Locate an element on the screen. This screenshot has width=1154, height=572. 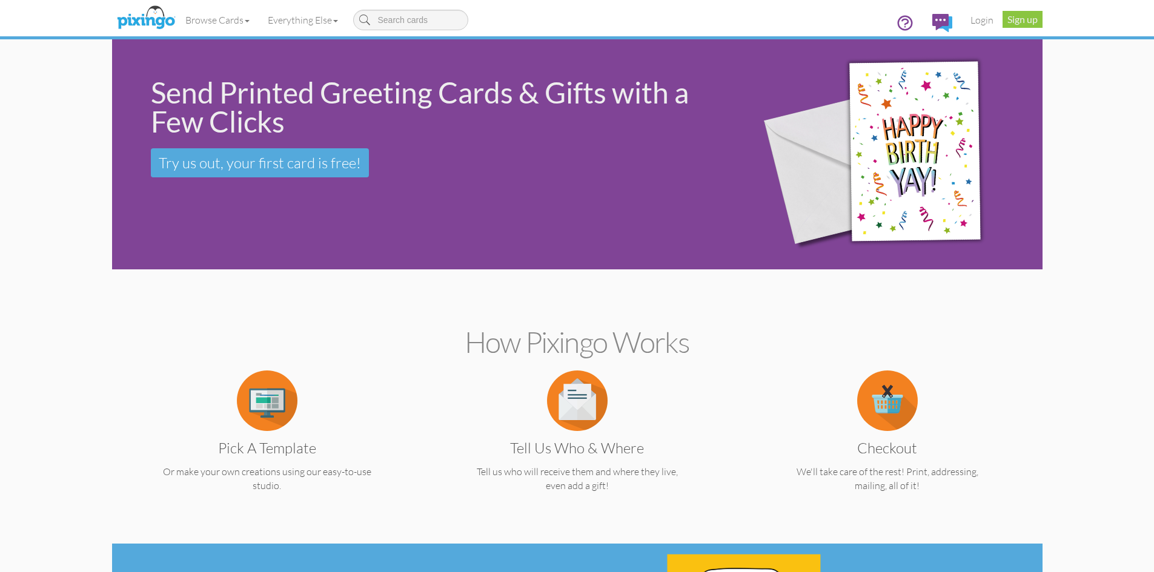
a: Browse Cards is located at coordinates (217, 20).